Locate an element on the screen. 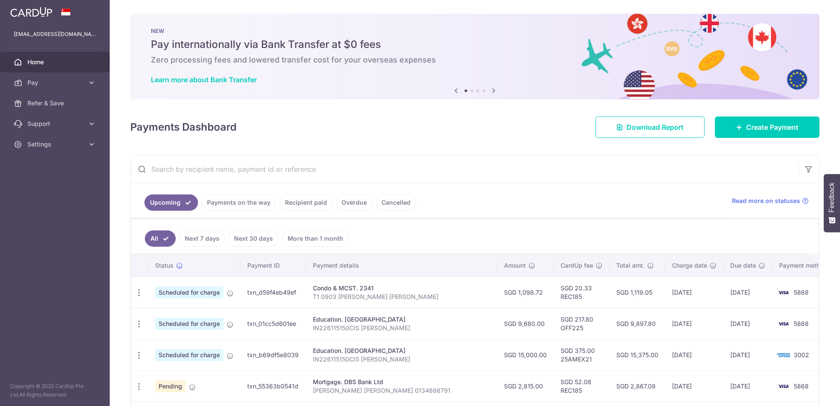 The image size is (840, 406). span: Home is located at coordinates (56, 62).